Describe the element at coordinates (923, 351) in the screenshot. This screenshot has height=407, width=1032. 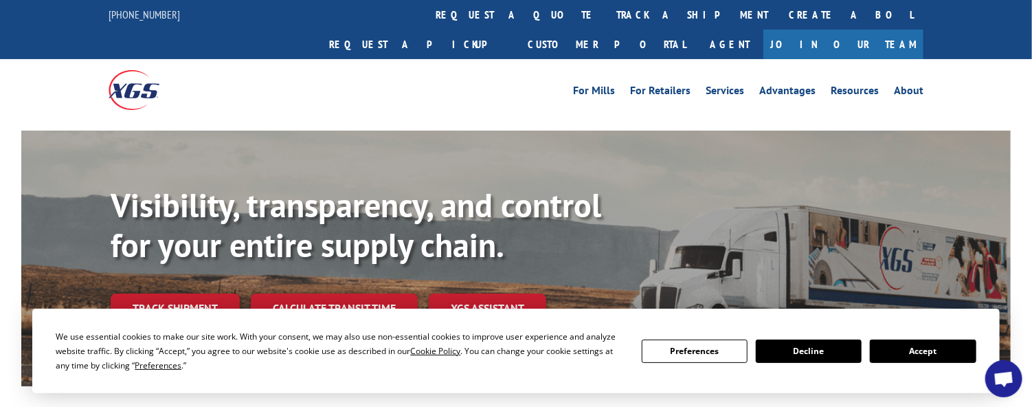
I see `button: Accept` at that location.